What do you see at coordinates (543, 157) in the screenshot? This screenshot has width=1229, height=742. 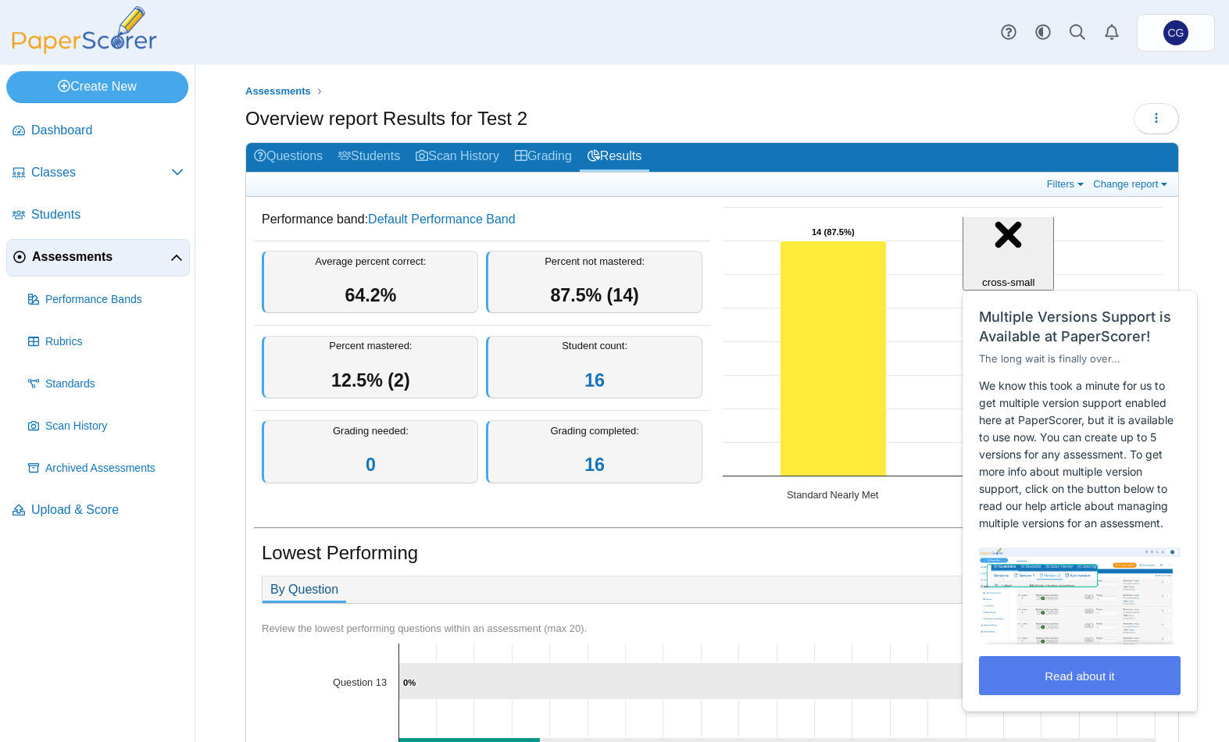 I see `a: Grading` at bounding box center [543, 157].